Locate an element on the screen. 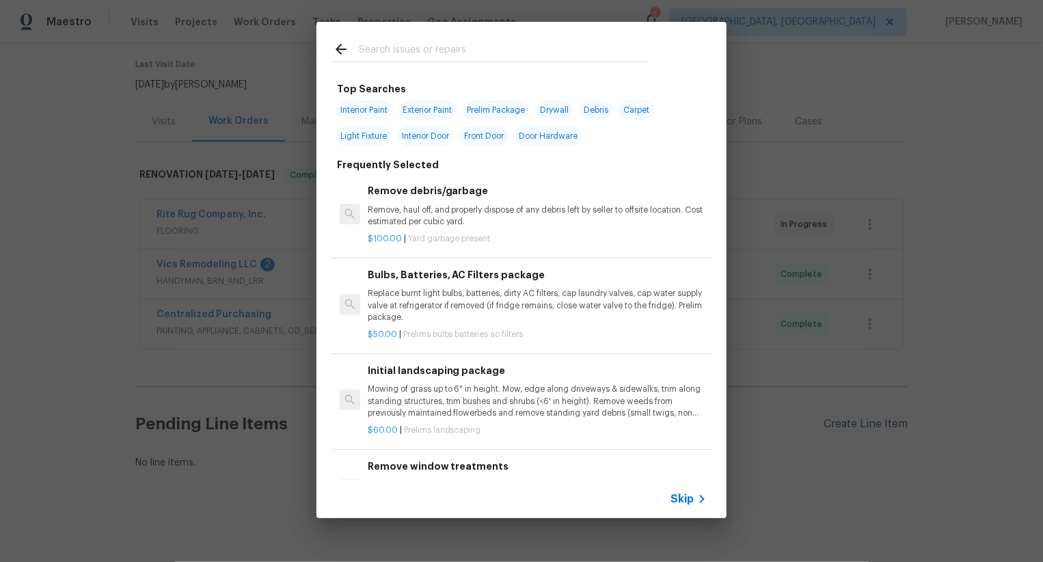 Image resolution: width=1043 pixels, height=562 pixels. p: Replace burnt light bulbs, batteries, dirty AC filters, cap laundry valves, cap water supply valv... is located at coordinates (537, 305).